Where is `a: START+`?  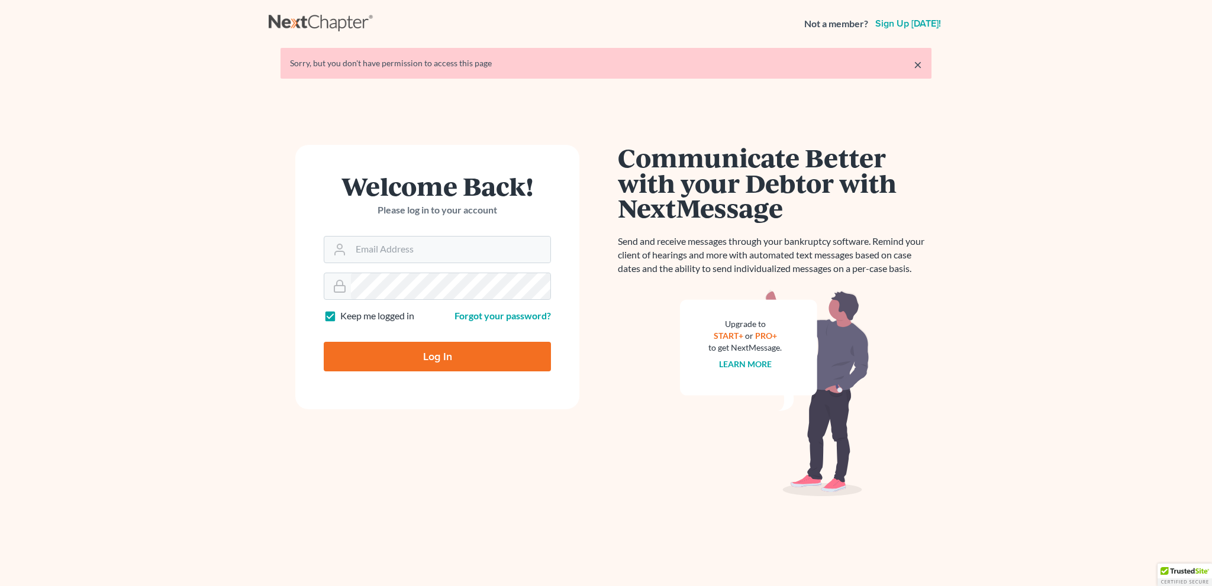 a: START+ is located at coordinates (728, 335).